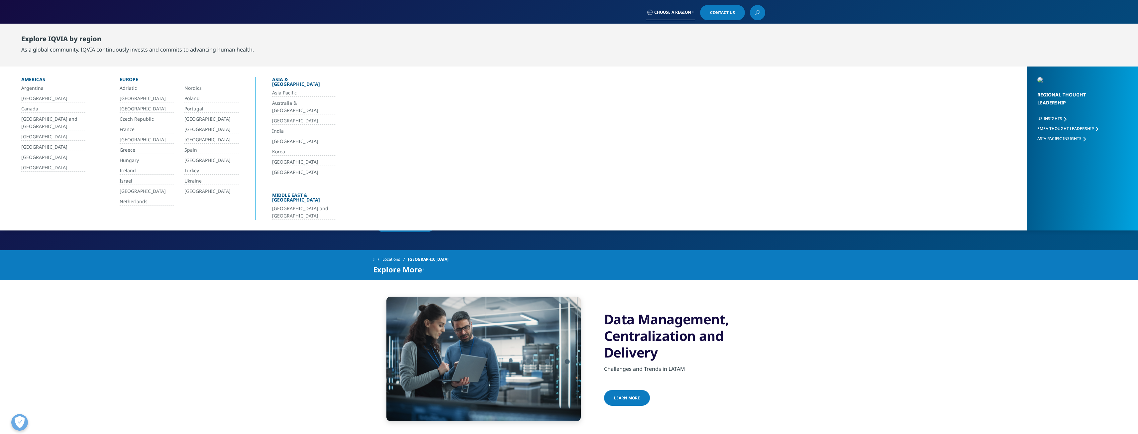  I want to click on a: Ireland, so click(147, 171).